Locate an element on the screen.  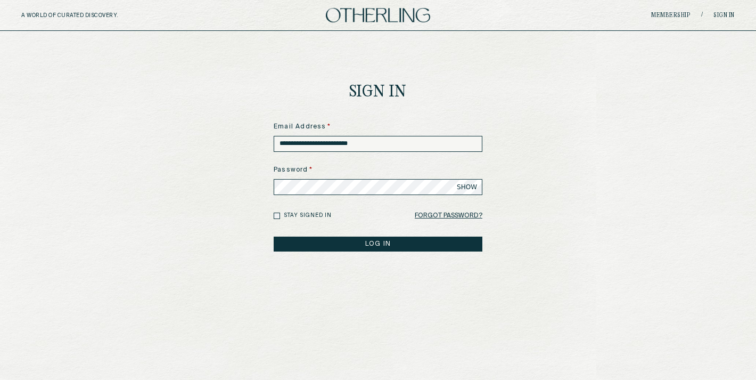
h5: A WORLD OF CURATED DISCOVERY. is located at coordinates (93, 15).